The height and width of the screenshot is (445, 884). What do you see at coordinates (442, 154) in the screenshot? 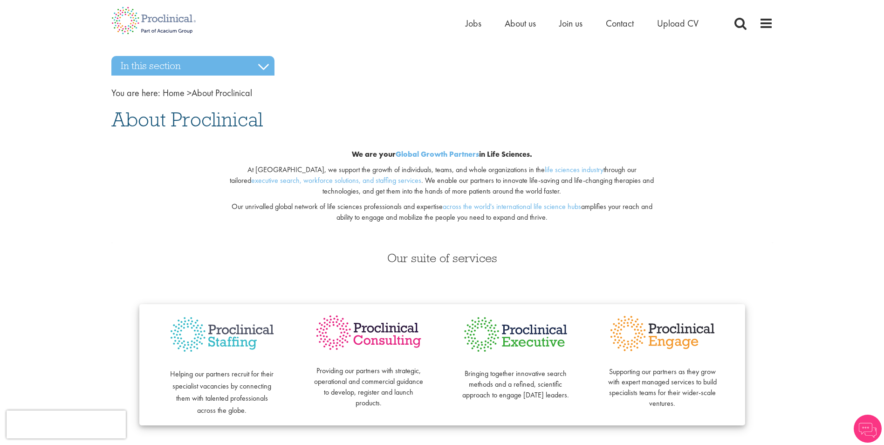
I see `b: We are your in Life Sciences.` at bounding box center [442, 154].